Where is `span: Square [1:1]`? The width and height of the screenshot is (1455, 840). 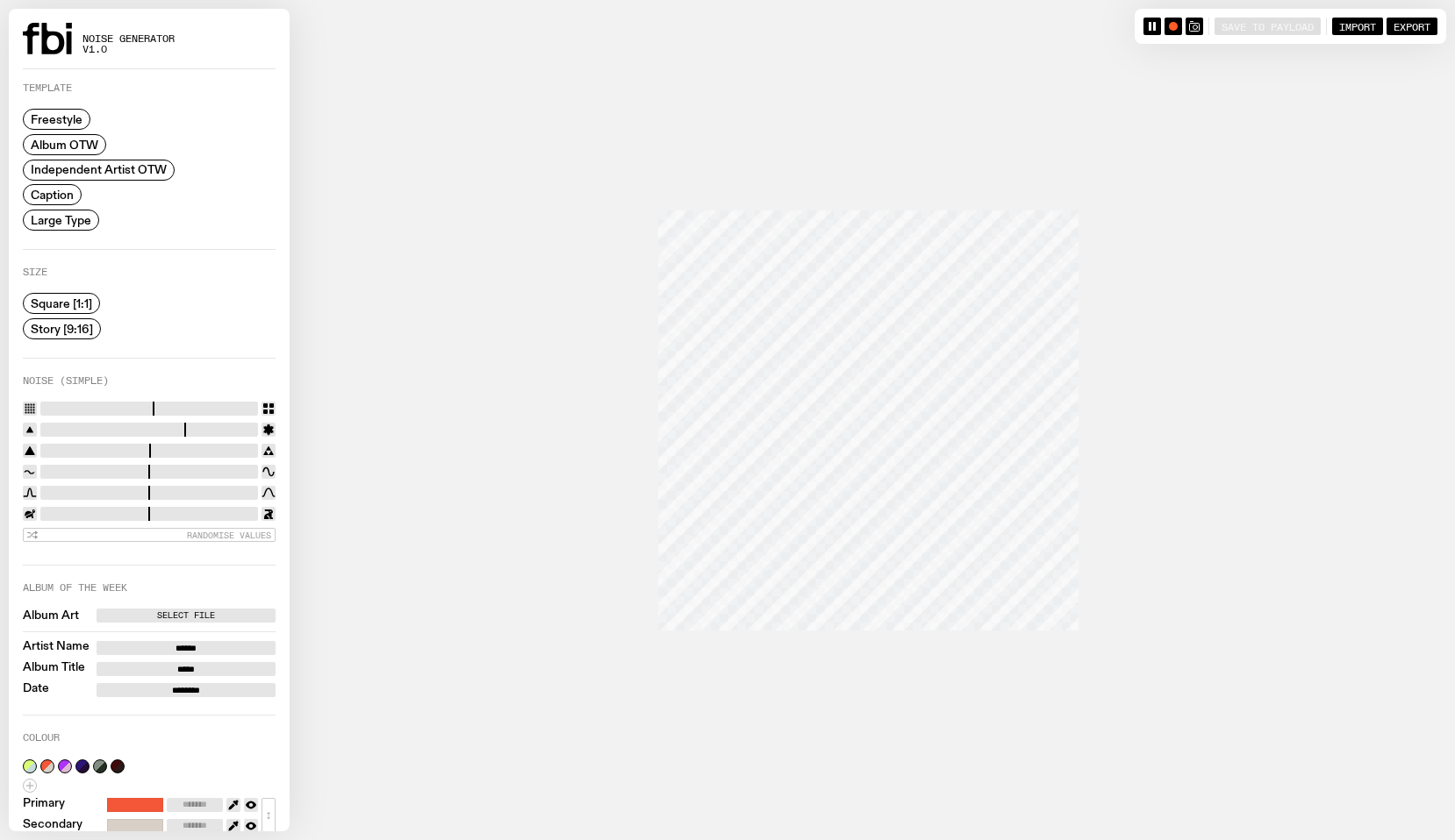
span: Square [1:1] is located at coordinates (62, 304).